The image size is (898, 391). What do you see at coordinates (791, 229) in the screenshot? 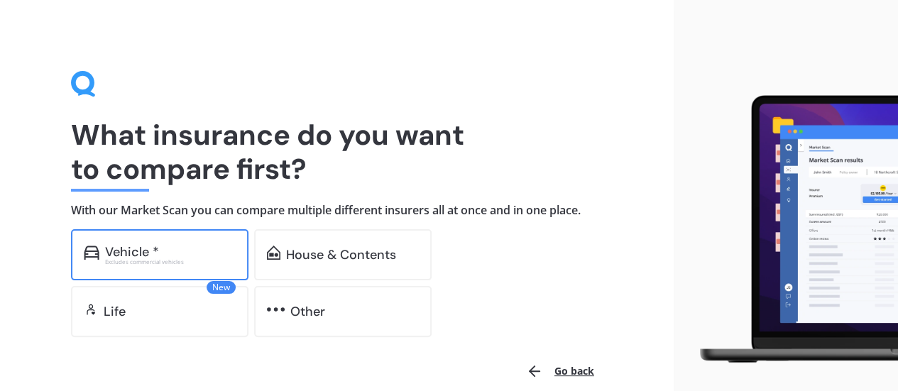
I see `img: laptop.webp` at bounding box center [791, 229].